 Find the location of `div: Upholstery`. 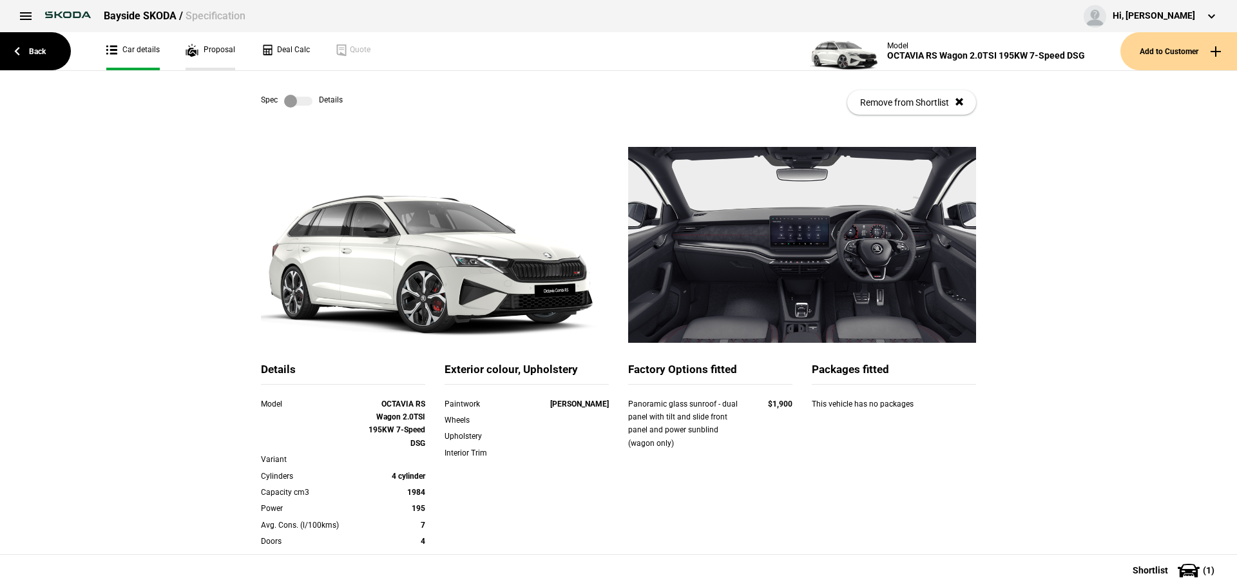

div: Upholstery is located at coordinates (478, 436).